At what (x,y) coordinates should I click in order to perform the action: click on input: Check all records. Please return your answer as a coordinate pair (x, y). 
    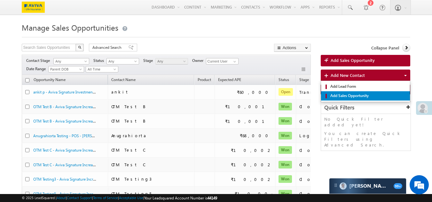
    Looking at the image, I should click on (27, 80).